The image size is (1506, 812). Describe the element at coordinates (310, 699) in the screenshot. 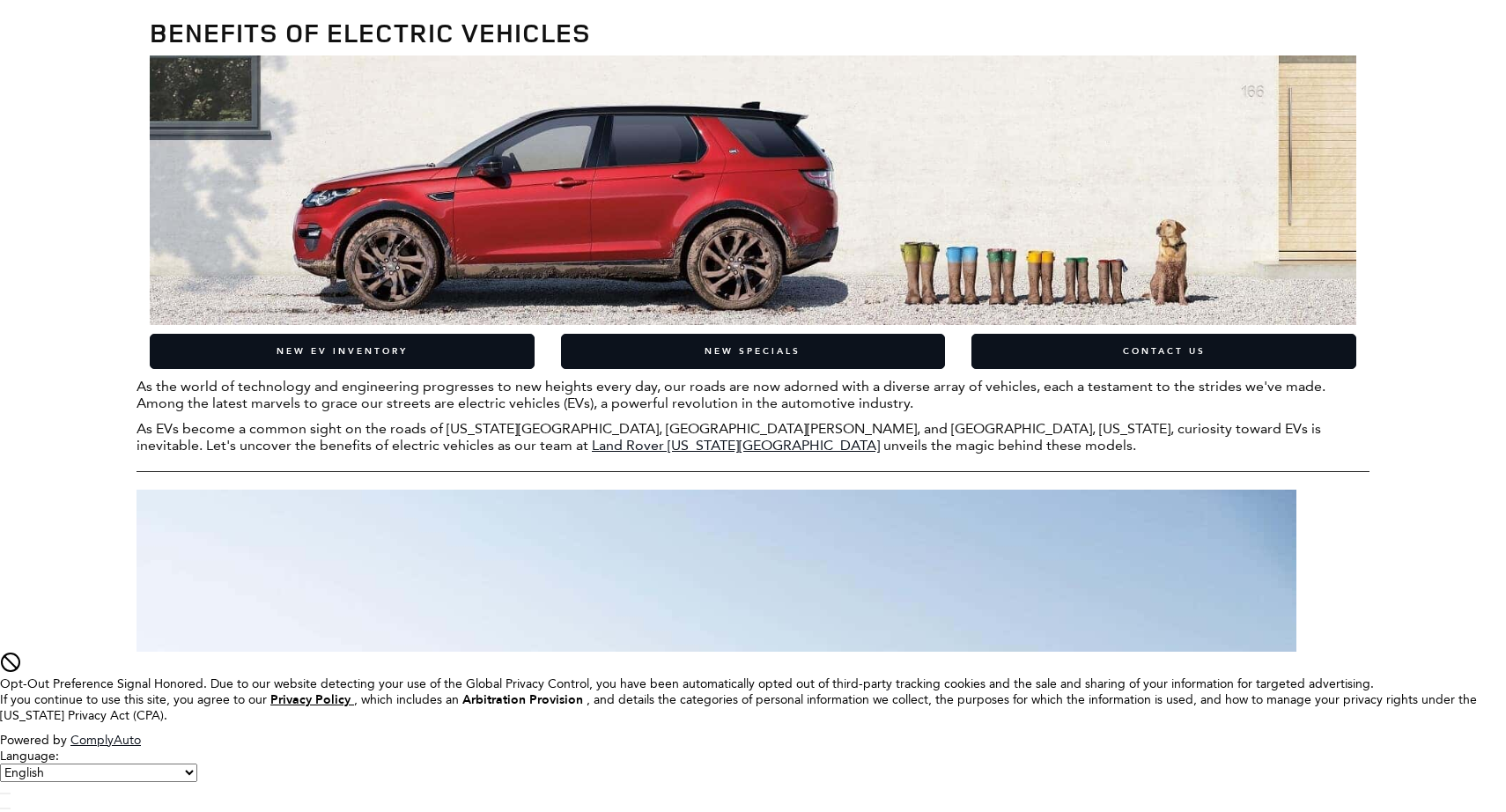

I see `u: Privacy Policy` at that location.